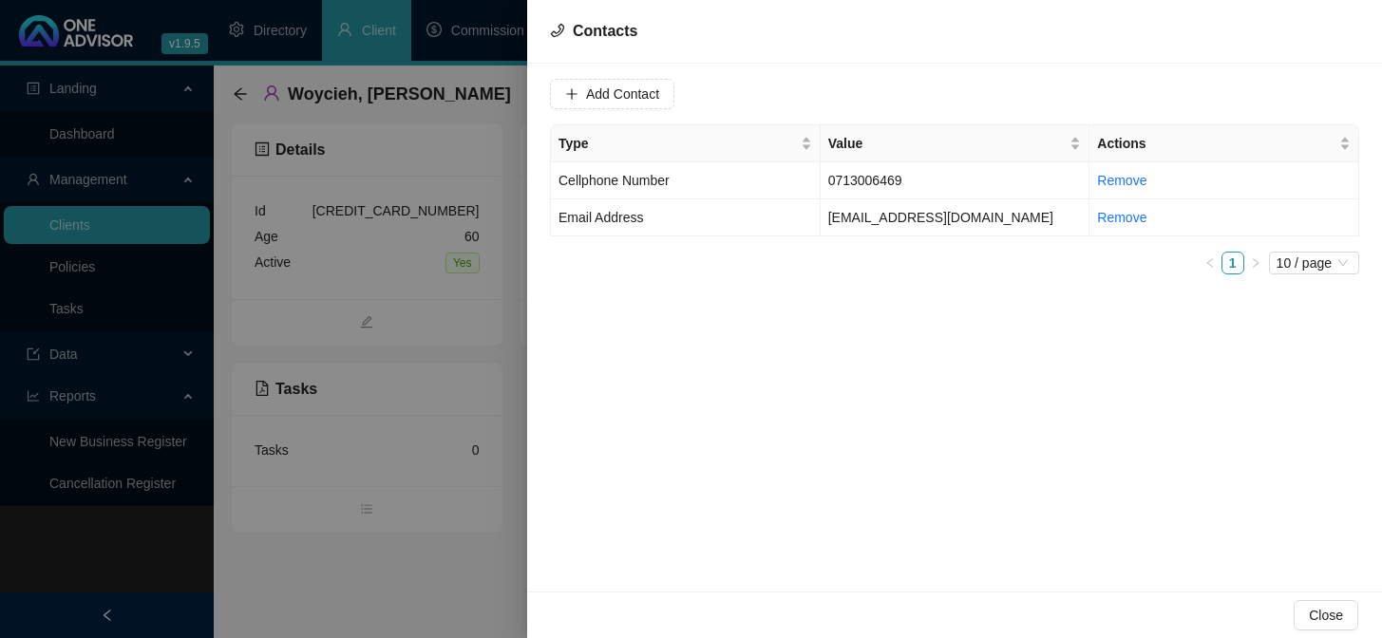 The height and width of the screenshot is (638, 1382). Describe the element at coordinates (947, 143) in the screenshot. I see `span: Value` at that location.